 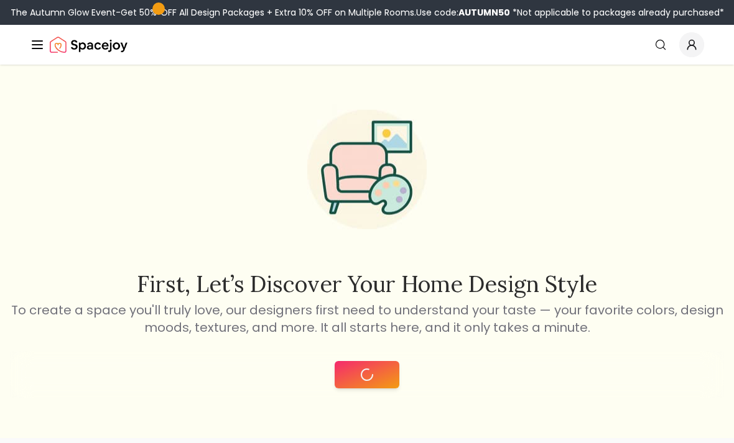 I want to click on img: Spacejoy Logo, so click(x=88, y=45).